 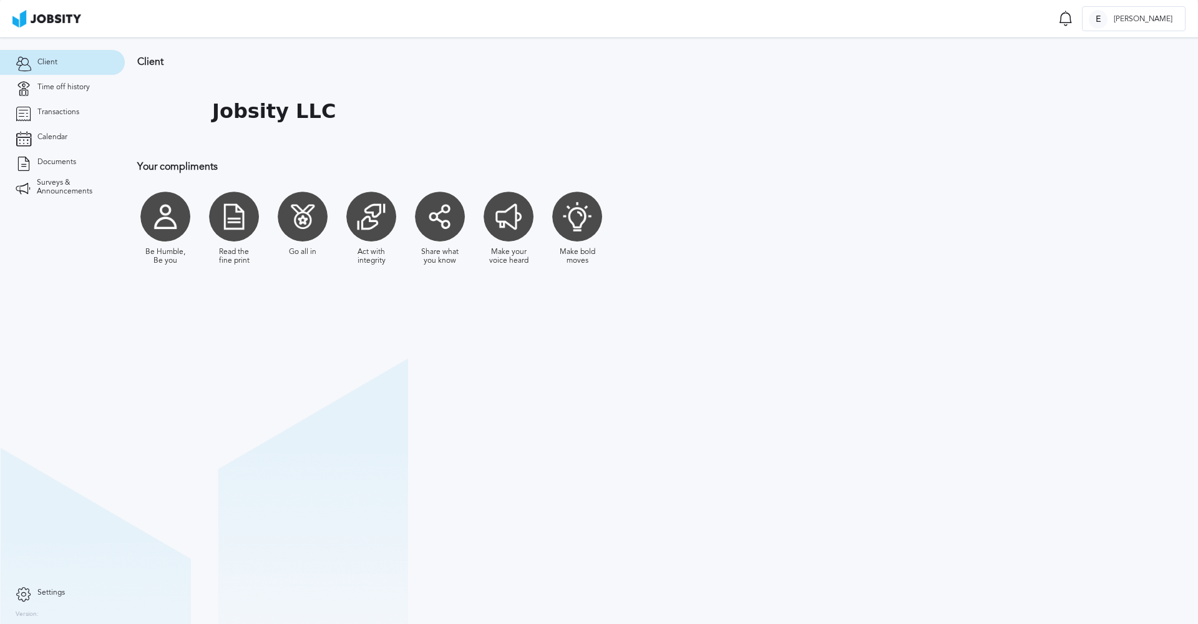 What do you see at coordinates (371, 256) in the screenshot?
I see `div: Act with integrity` at bounding box center [371, 256].